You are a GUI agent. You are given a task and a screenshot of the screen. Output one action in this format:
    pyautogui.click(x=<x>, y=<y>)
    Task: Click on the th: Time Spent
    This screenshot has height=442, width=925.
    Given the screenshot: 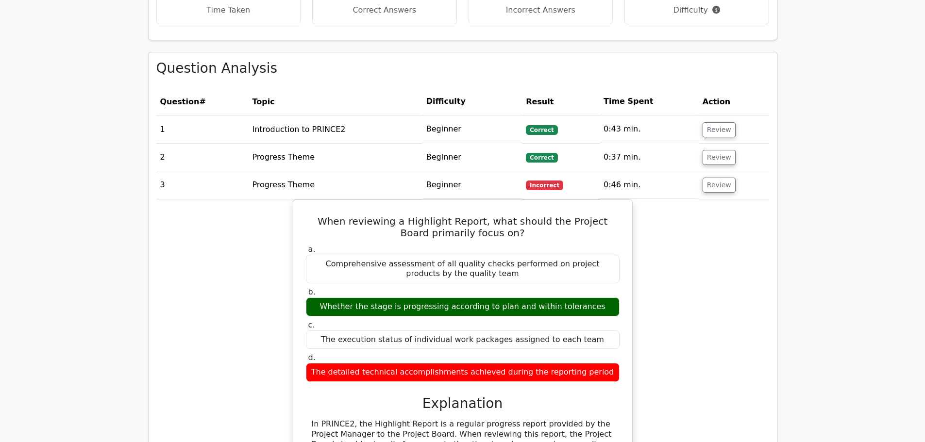 What is the action you would take?
    pyautogui.click(x=649, y=101)
    